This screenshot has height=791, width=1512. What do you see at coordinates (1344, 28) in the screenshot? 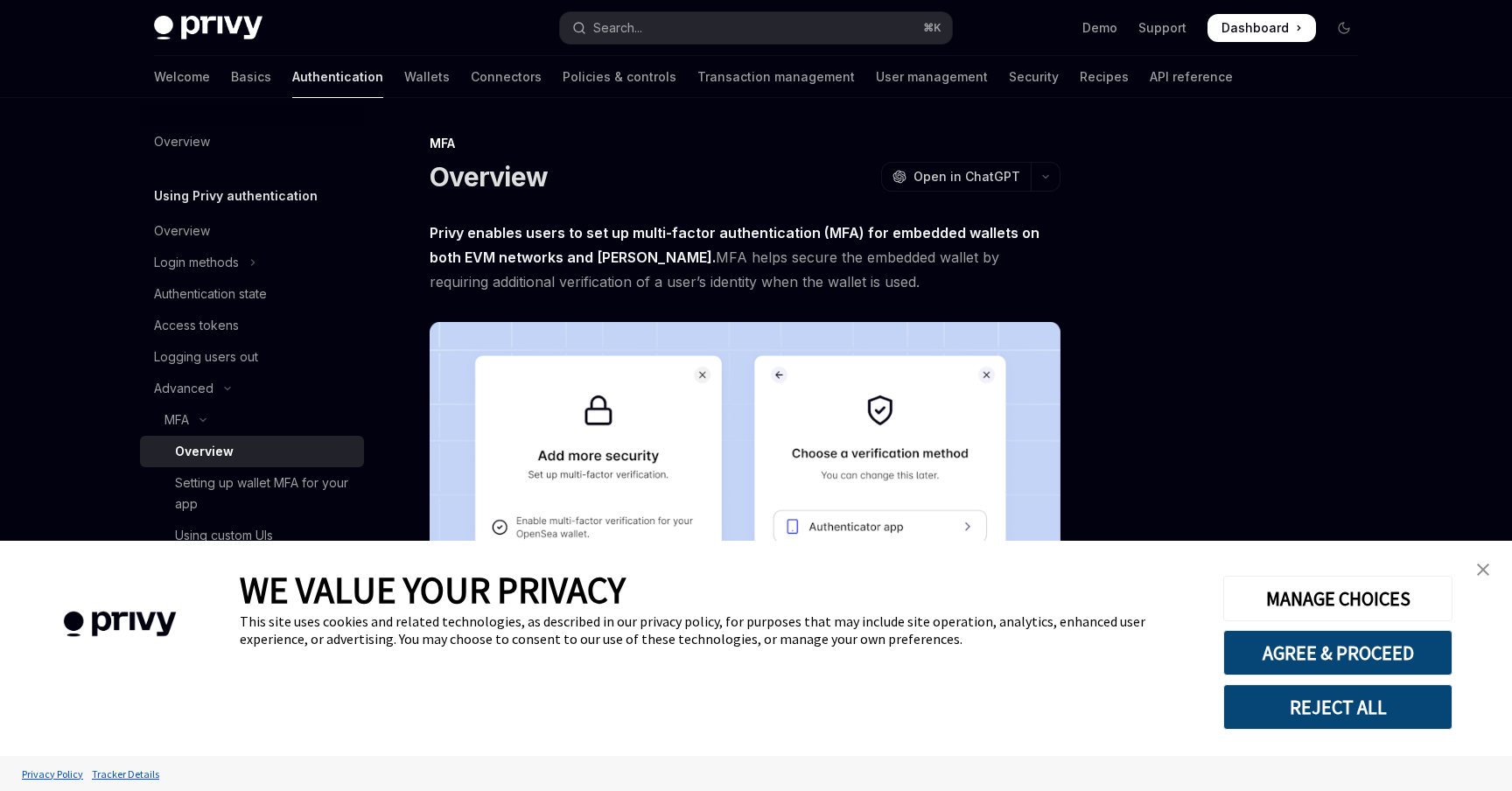
I see `button: Toggle dark mode` at bounding box center [1344, 28].